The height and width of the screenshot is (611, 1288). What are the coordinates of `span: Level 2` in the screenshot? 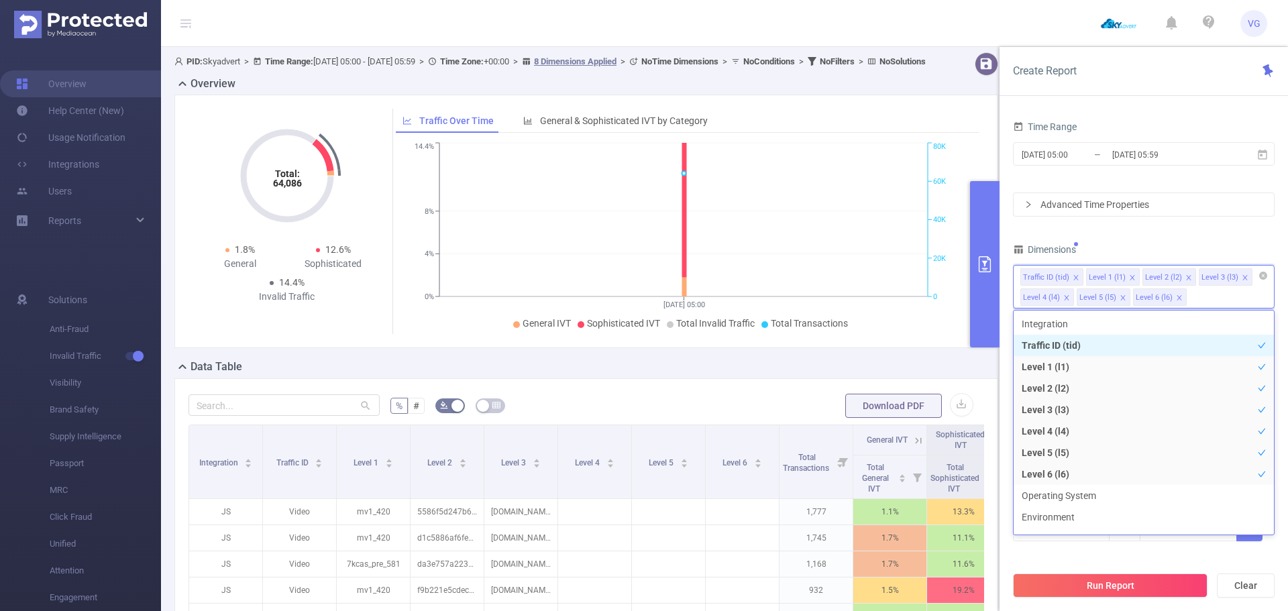 It's located at (441, 463).